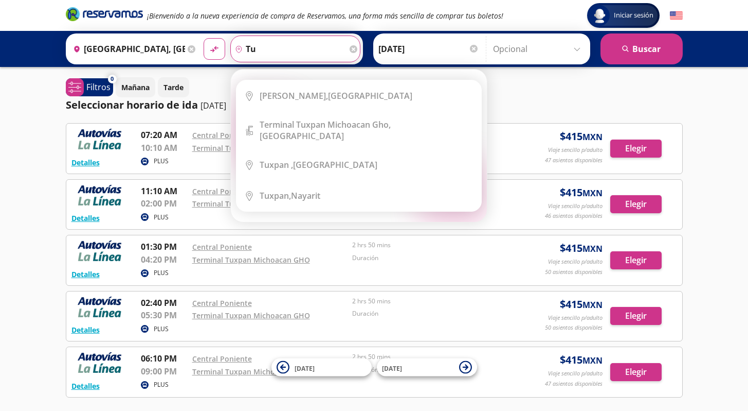 The height and width of the screenshot is (411, 748). I want to click on button: Mañana, so click(135, 87).